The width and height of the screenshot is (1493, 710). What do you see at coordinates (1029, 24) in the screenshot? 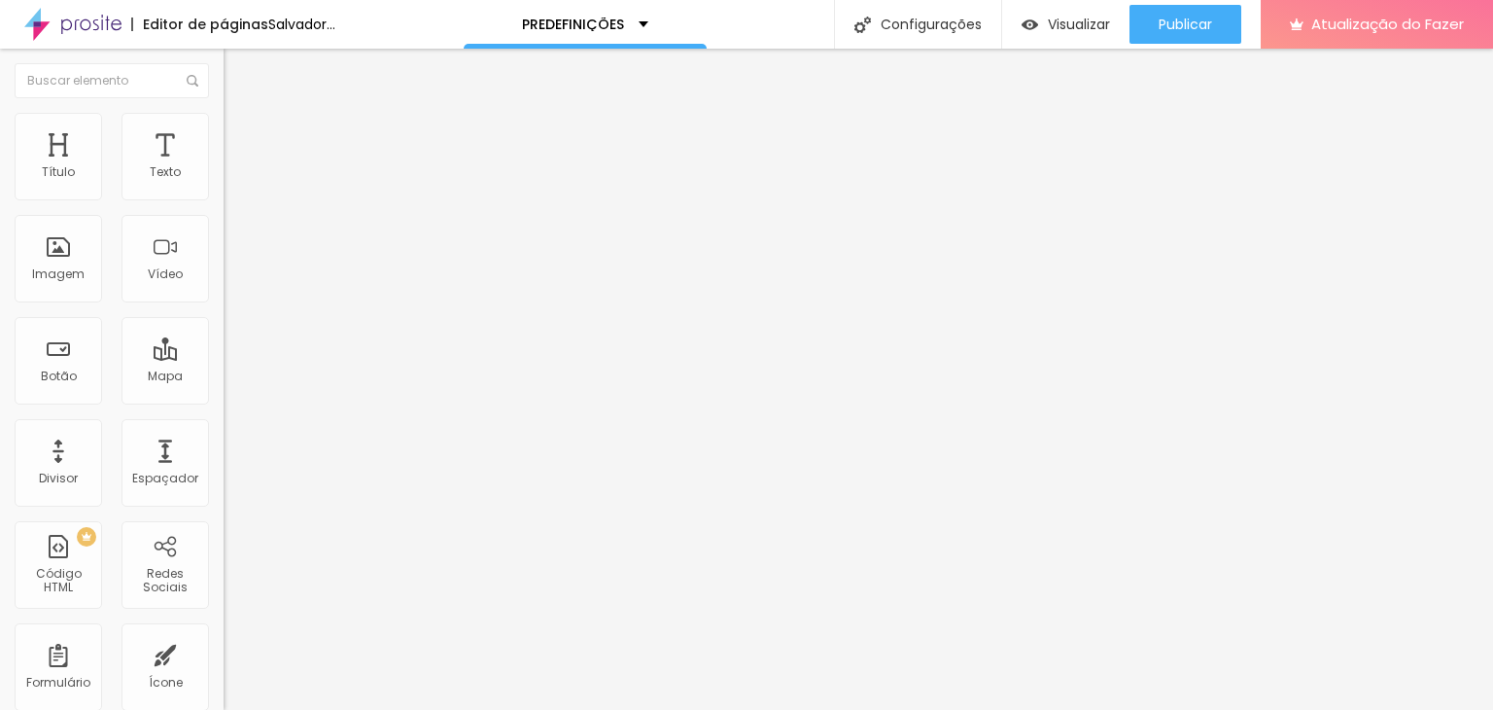
I see `img: view-1.svg` at bounding box center [1029, 24].